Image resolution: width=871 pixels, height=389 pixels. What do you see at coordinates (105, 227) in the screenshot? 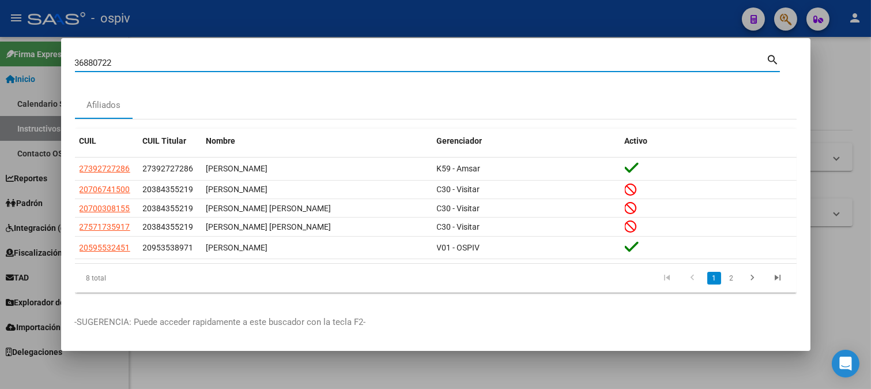
I see `span: 27571735917` at bounding box center [105, 227].